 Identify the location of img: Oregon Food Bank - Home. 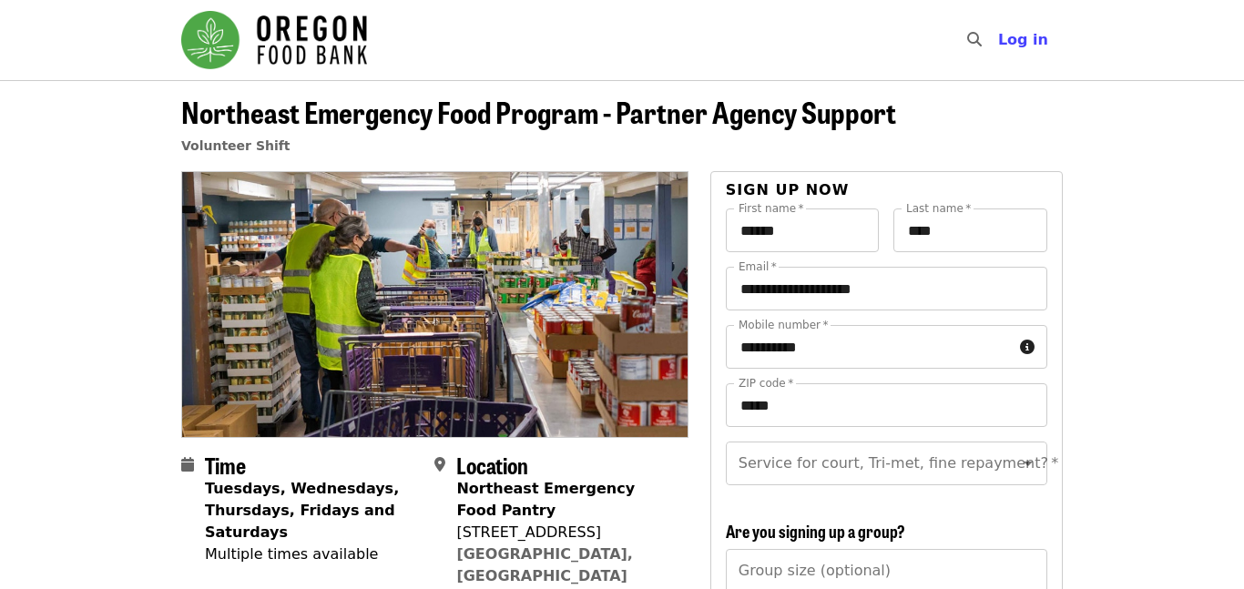
(274, 40).